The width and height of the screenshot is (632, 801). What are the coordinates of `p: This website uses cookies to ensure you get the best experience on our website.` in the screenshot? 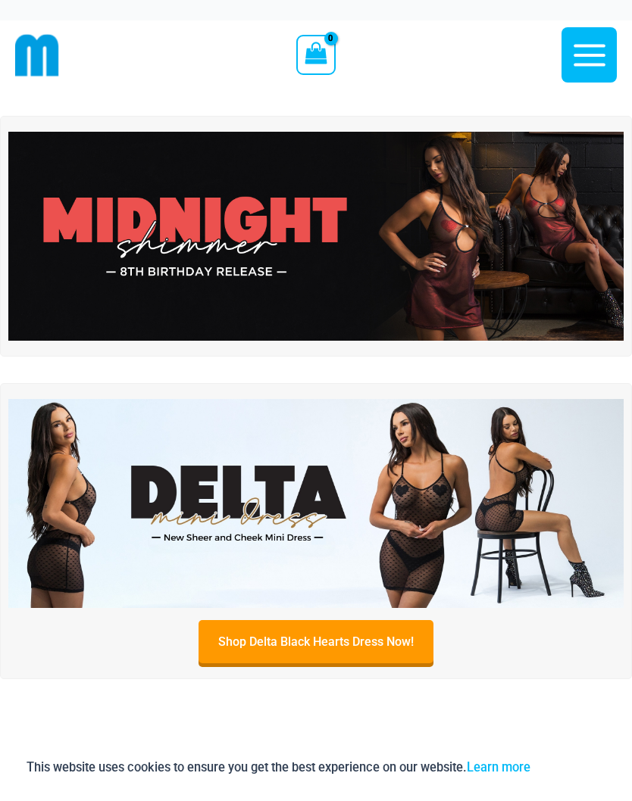 It's located at (278, 767).